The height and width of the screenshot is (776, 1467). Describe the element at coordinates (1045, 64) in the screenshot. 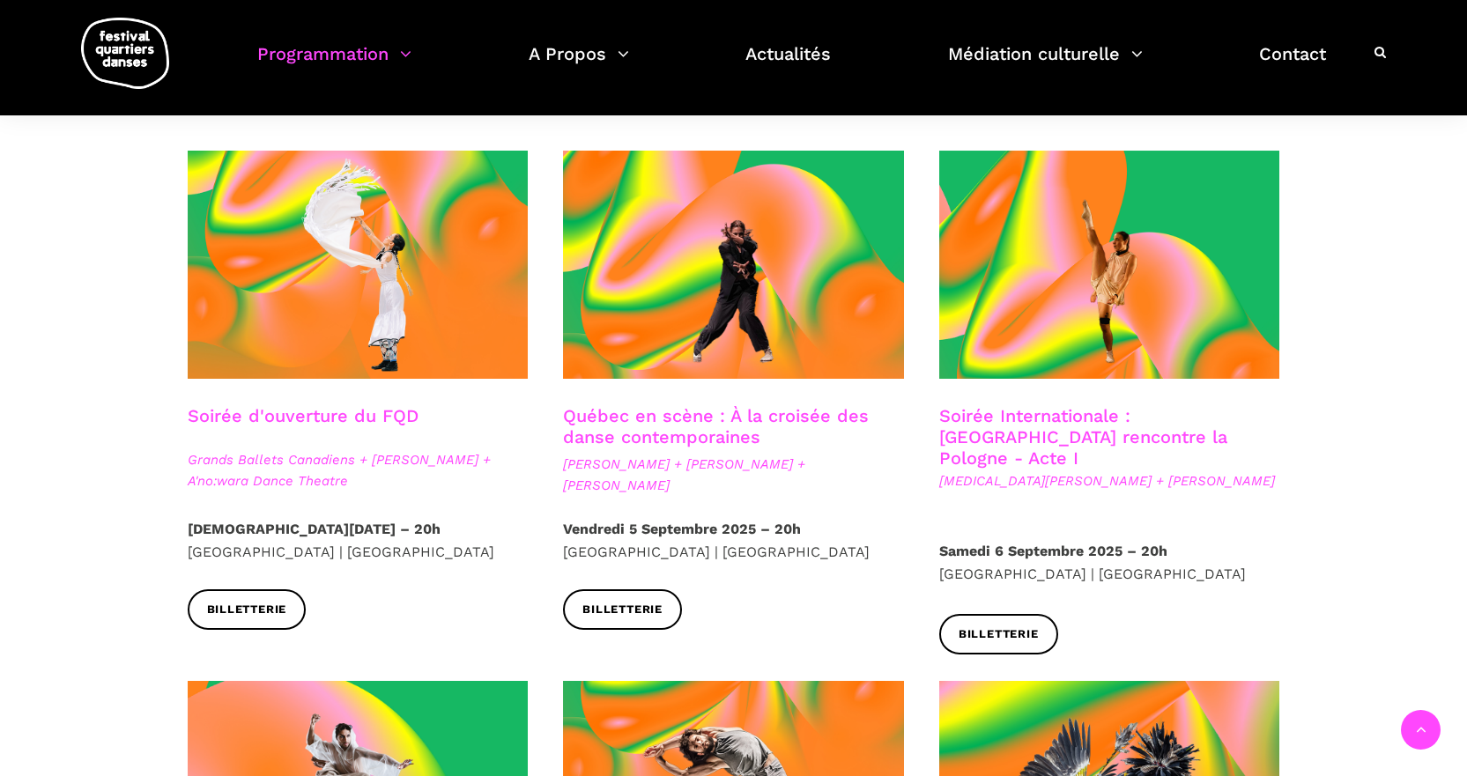

I see `a: Médiation culturelle` at that location.